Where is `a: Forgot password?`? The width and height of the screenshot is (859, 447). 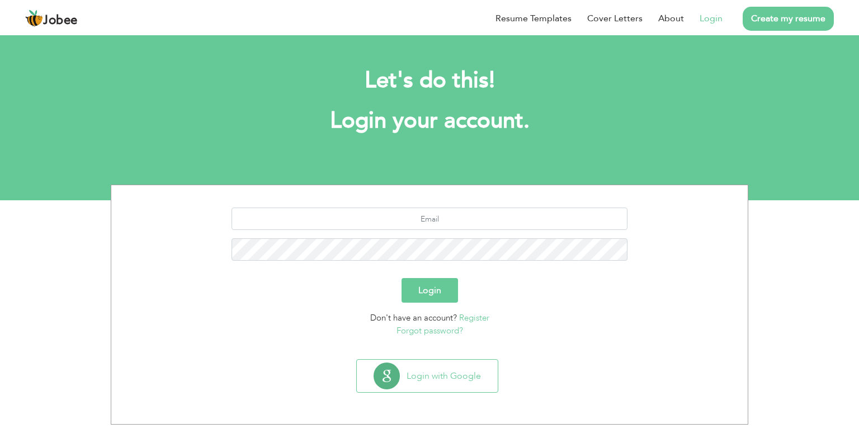
a: Forgot password? is located at coordinates (430, 331).